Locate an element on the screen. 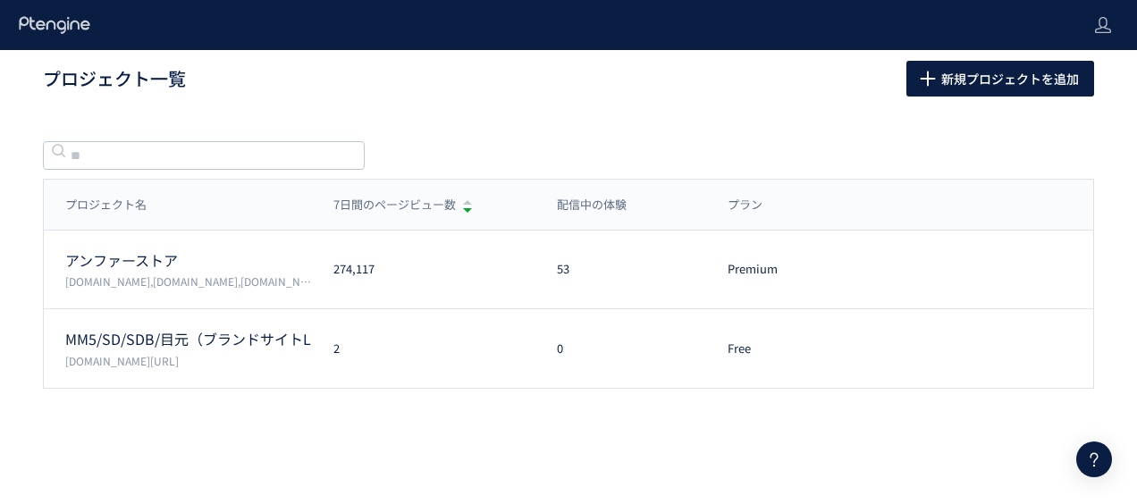 The height and width of the screenshot is (504, 1137). span: プロジェクト名 is located at coordinates (105, 205).